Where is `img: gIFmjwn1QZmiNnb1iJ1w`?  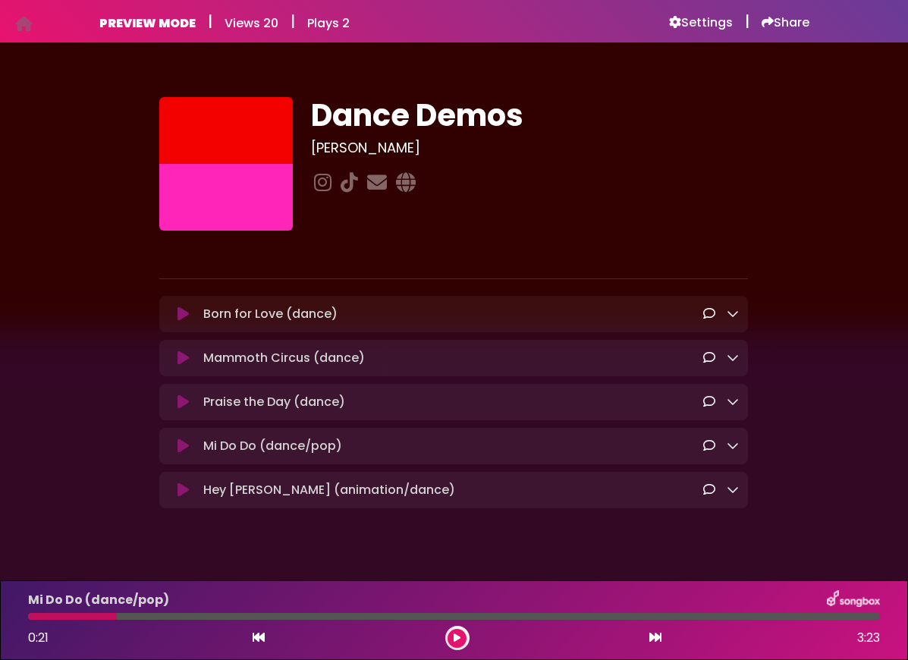
img: gIFmjwn1QZmiNnb1iJ1w is located at coordinates (226, 164).